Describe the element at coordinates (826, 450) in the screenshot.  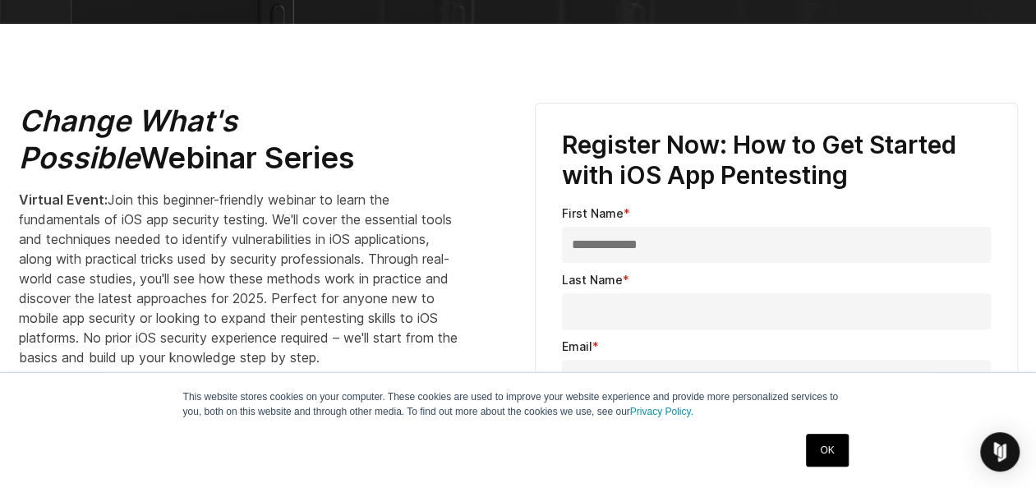
I see `a: OK` at that location.